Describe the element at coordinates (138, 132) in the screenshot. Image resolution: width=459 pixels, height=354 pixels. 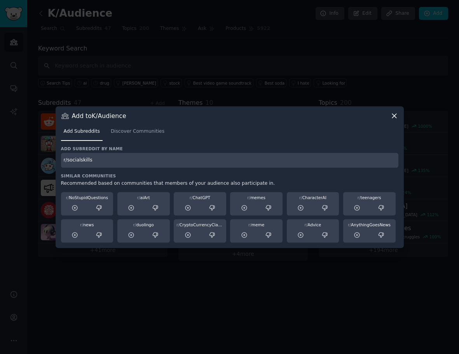
I see `span: Discover Communities` at that location.